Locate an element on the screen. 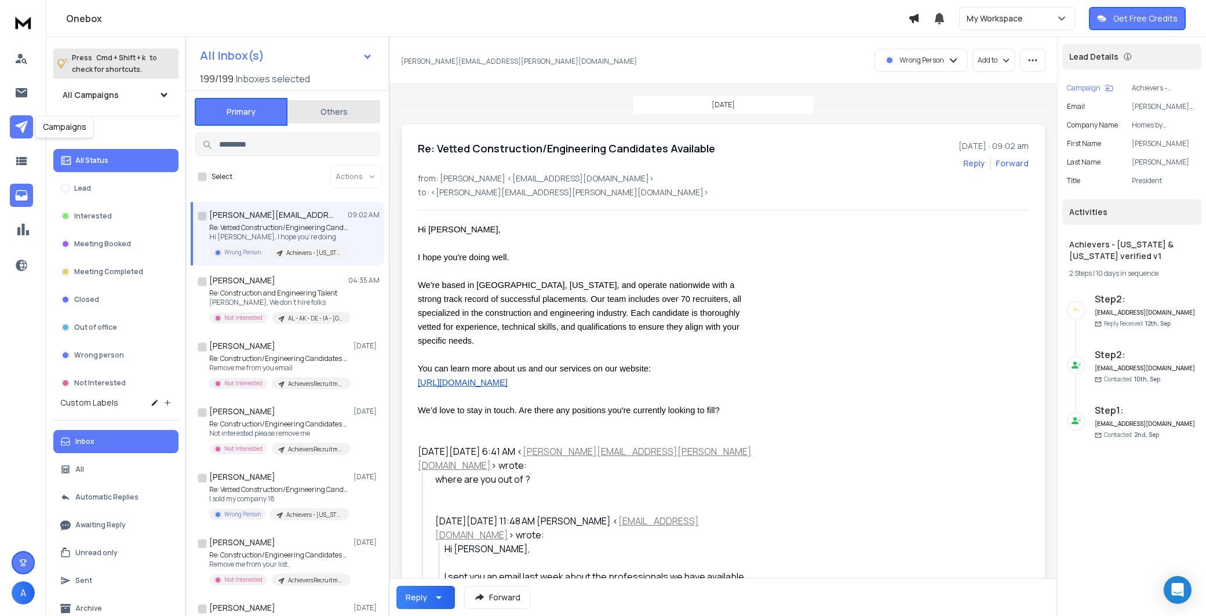 This screenshot has width=1206, height=616. button: Automatic Replies is located at coordinates (116, 497).